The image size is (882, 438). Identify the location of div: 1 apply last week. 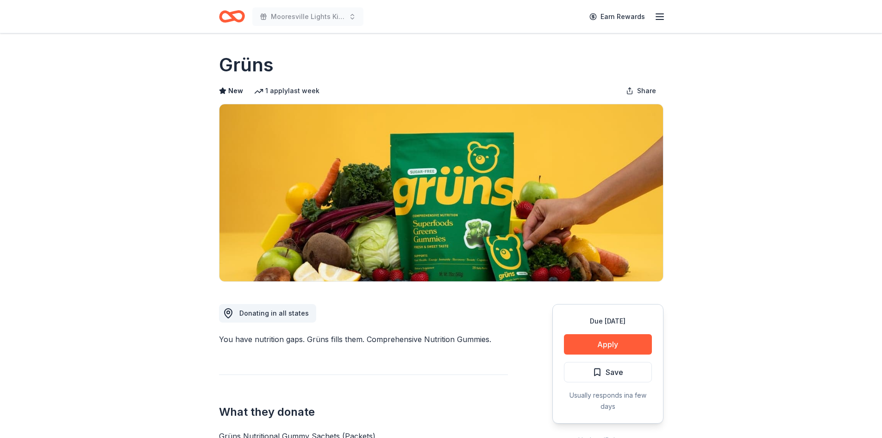
(287, 91).